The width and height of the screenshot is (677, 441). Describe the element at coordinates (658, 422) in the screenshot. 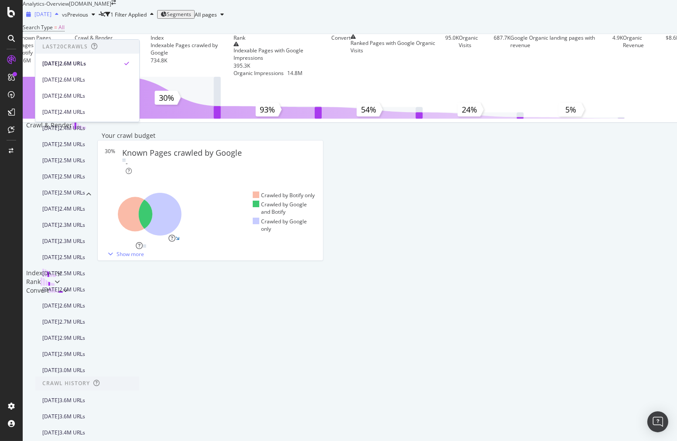

I see `div: Open Intercom Messenger` at that location.